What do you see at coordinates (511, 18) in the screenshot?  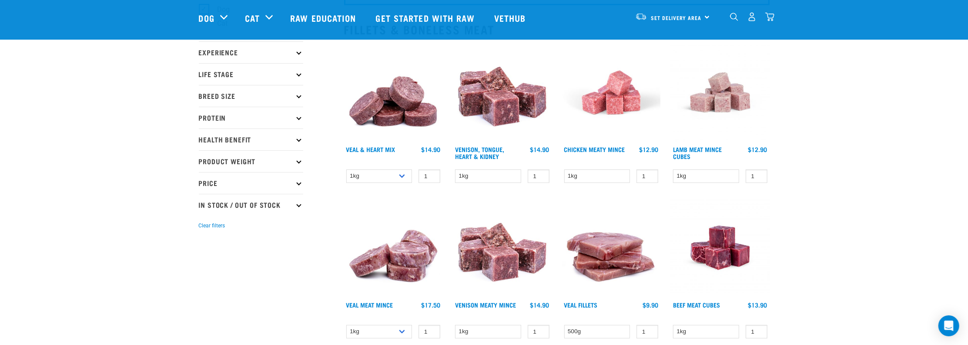 I see `a: Vethub` at bounding box center [511, 18].